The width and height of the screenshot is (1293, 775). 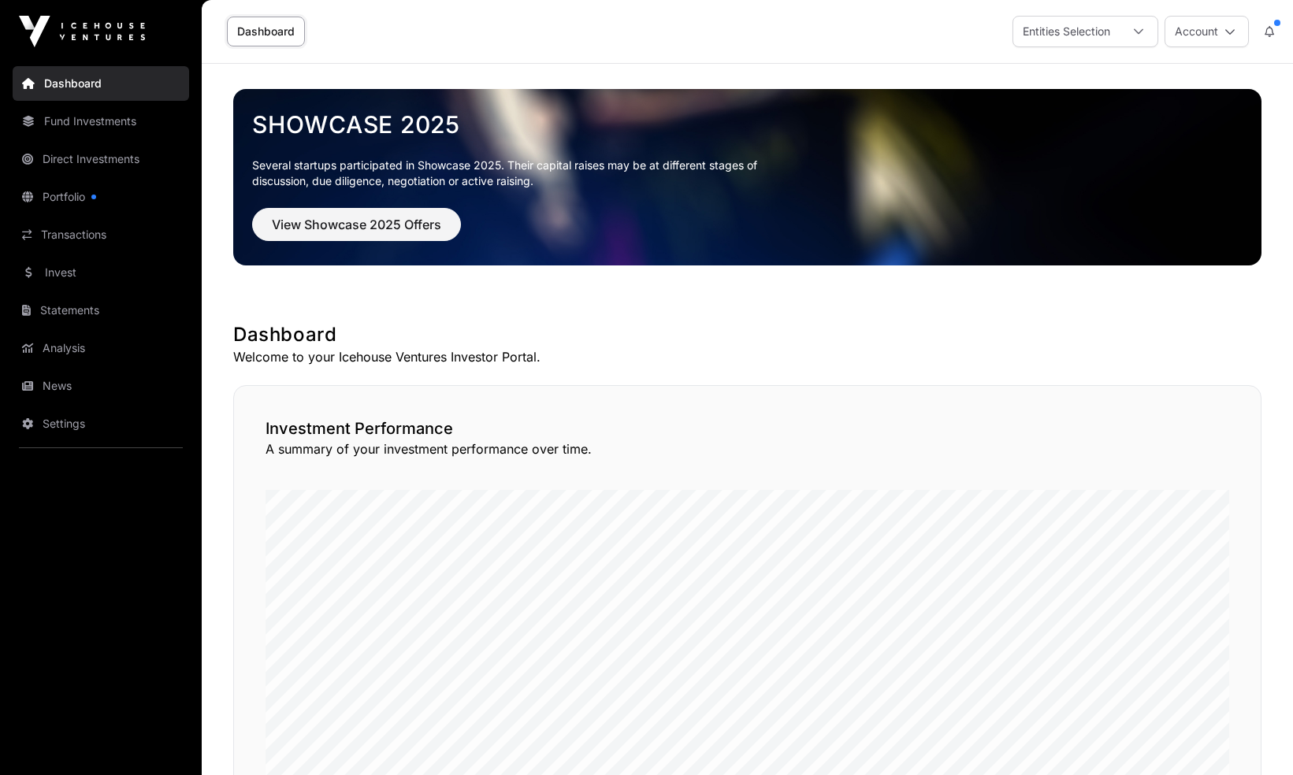 I want to click on p: A summary of your investment performance over time., so click(x=747, y=449).